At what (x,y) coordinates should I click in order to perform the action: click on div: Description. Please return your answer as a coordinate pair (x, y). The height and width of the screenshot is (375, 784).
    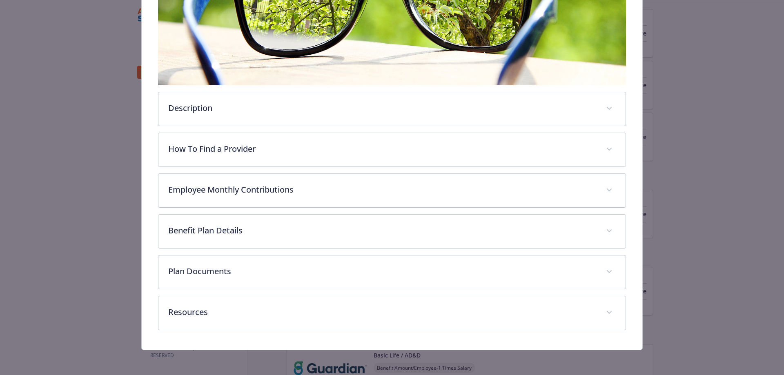
    Looking at the image, I should click on (392, 109).